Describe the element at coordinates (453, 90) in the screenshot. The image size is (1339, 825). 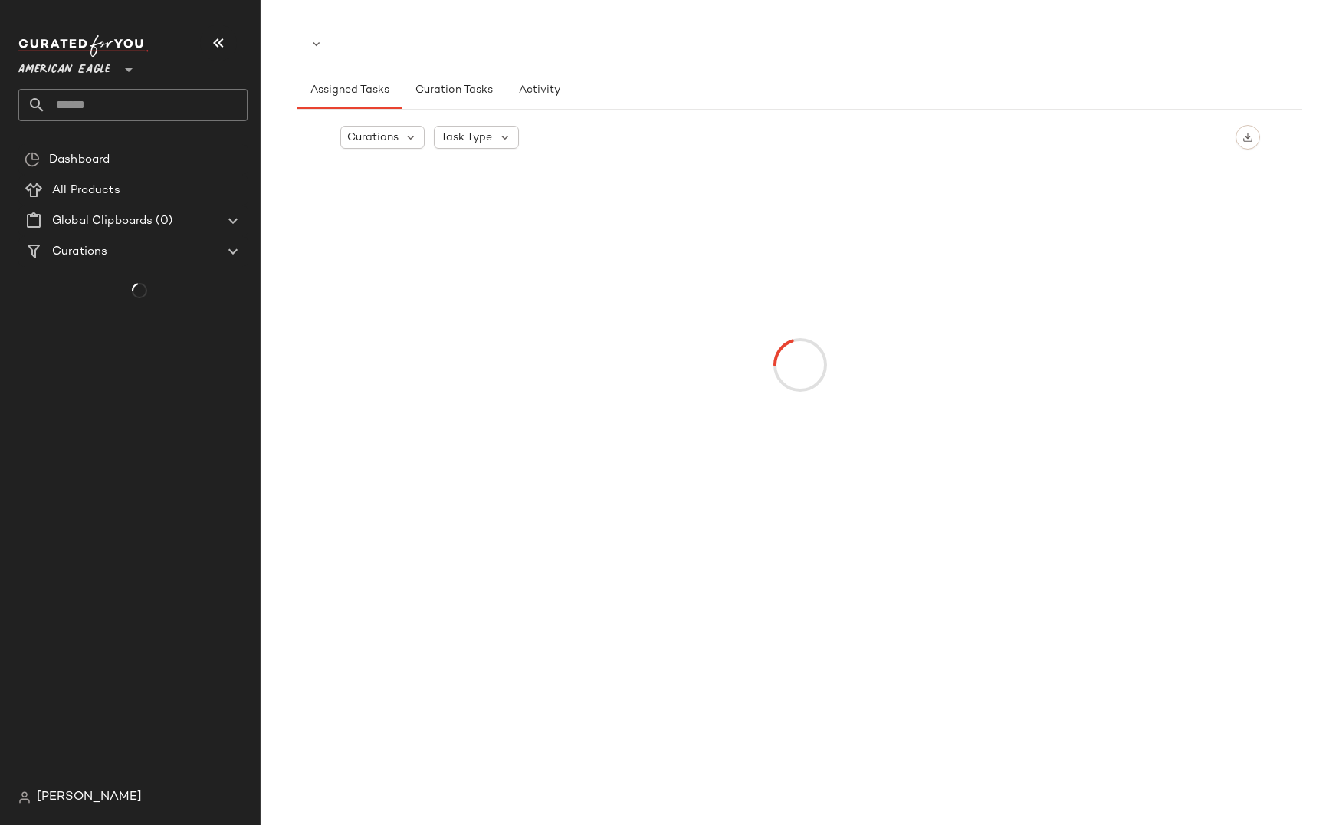
I see `span: Curation Tasks` at that location.